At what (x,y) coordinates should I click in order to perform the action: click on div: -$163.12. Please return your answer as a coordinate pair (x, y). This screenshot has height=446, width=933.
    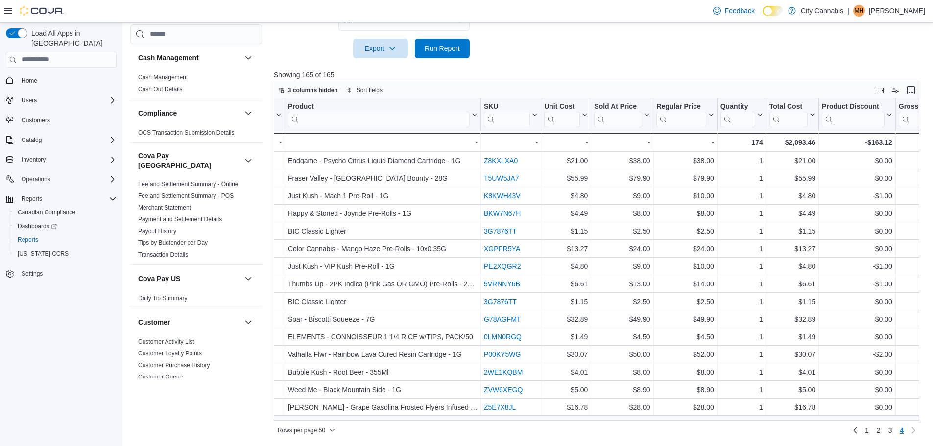
    Looking at the image, I should click on (857, 142).